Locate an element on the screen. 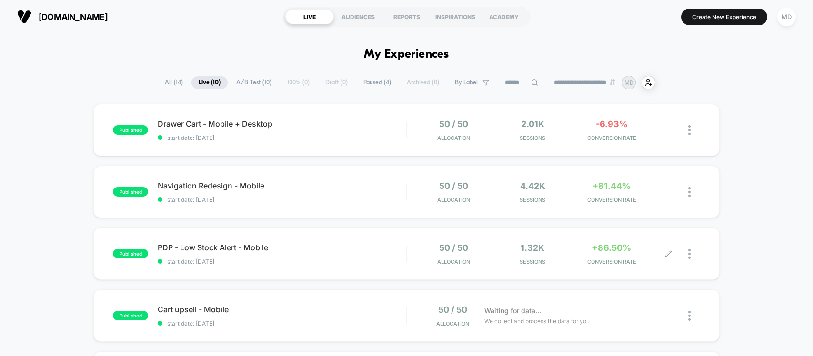  span: A/B Test ( 10 ) is located at coordinates (254, 82).